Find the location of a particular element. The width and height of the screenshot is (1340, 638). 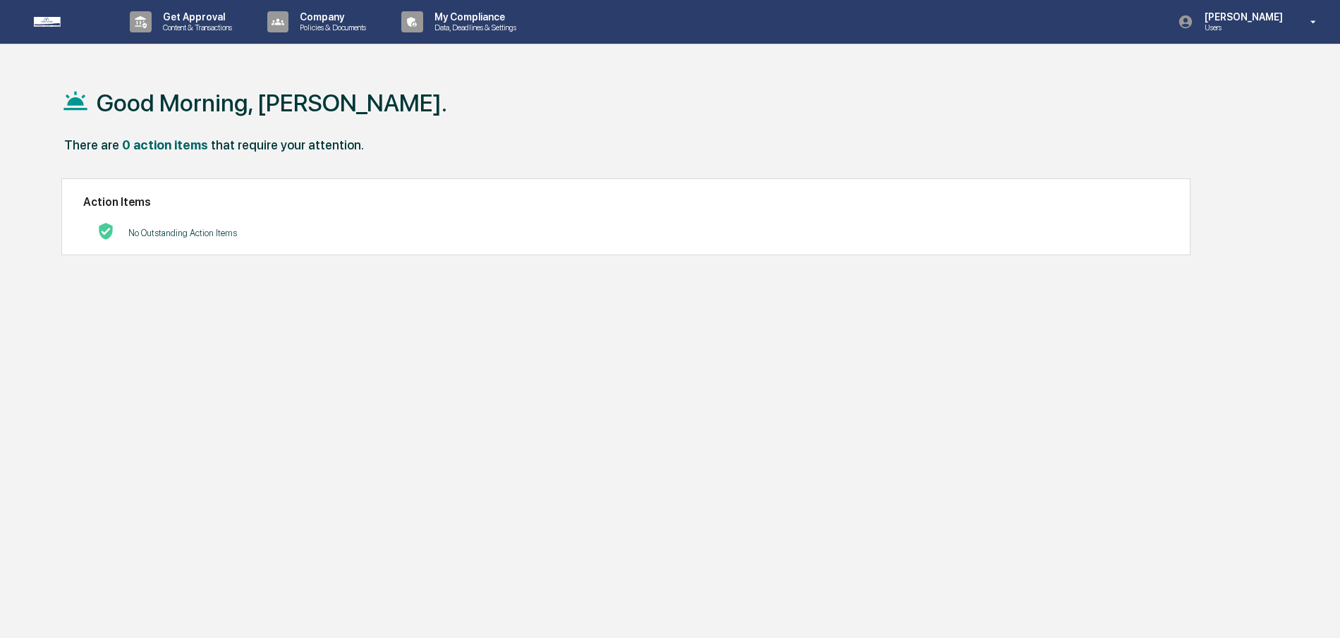

div: 0 action items is located at coordinates (165, 145).